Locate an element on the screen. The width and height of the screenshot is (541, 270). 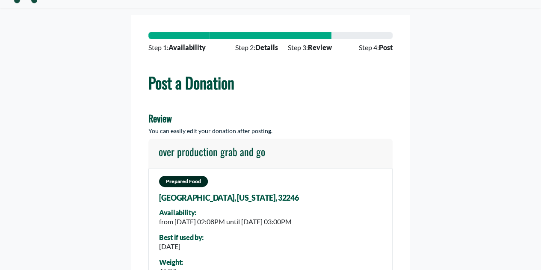
h4: over production grab and go is located at coordinates (212, 151).